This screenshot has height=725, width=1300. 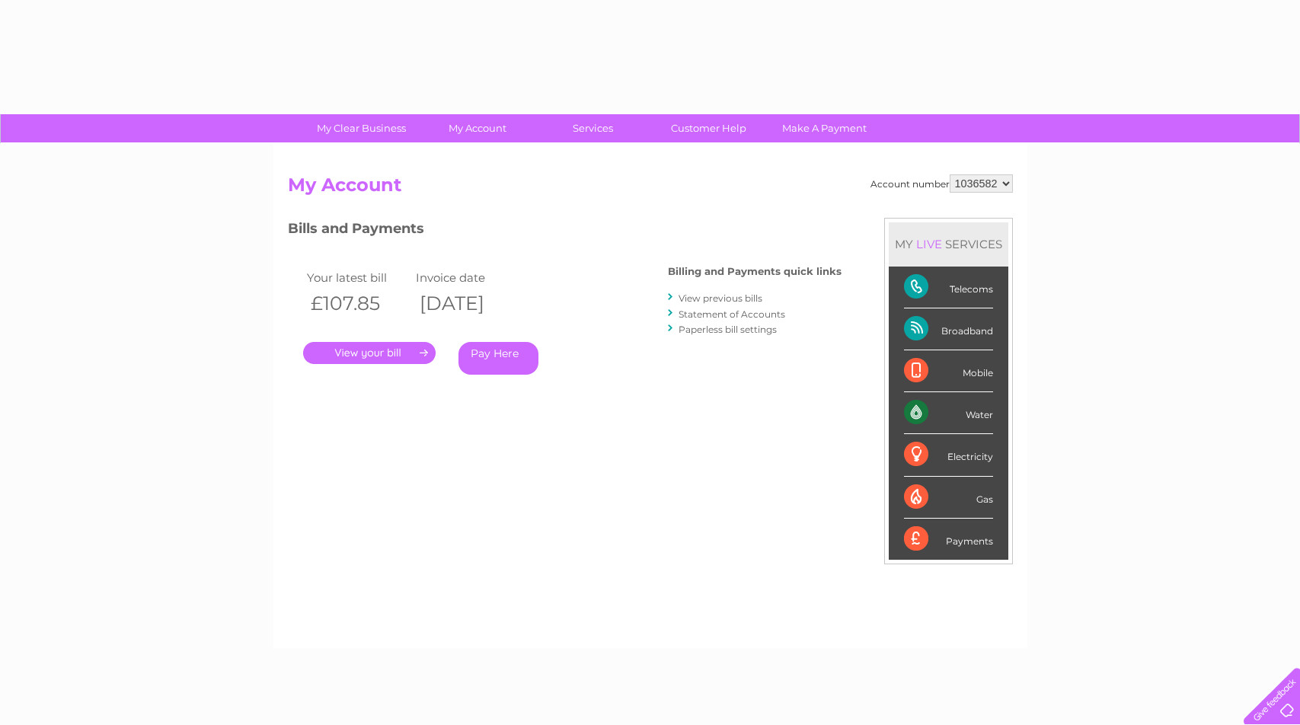 What do you see at coordinates (948, 455) in the screenshot?
I see `div: Electricity` at bounding box center [948, 455].